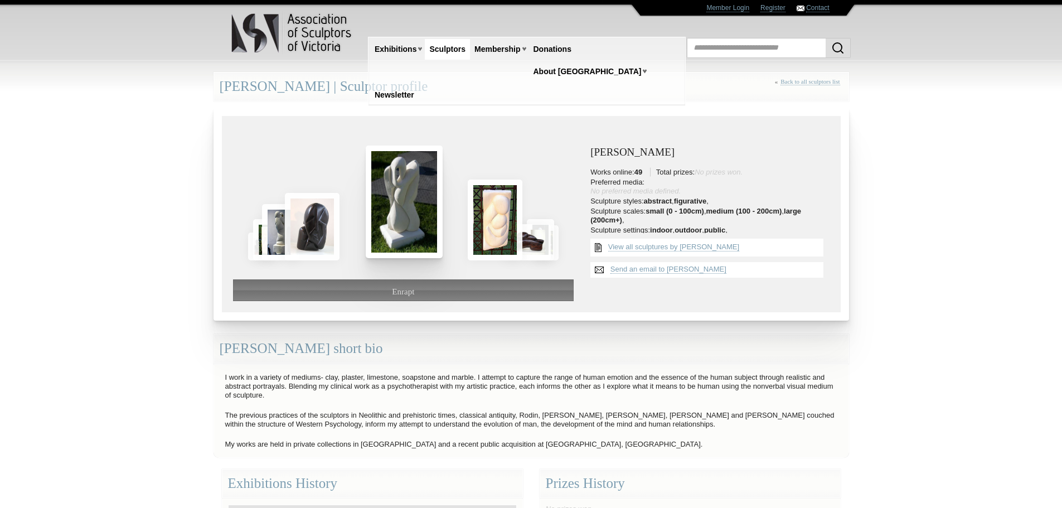 This screenshot has width=1062, height=508. What do you see at coordinates (540, 240) in the screenshot?
I see `img: Coveted` at bounding box center [540, 240].